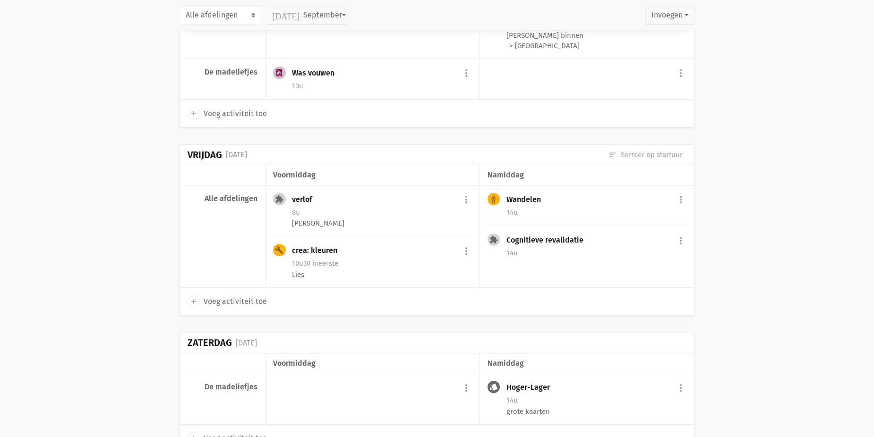 This screenshot has height=437, width=874. Describe the element at coordinates (205, 155) in the screenshot. I see `div: Vrijdag` at that location.